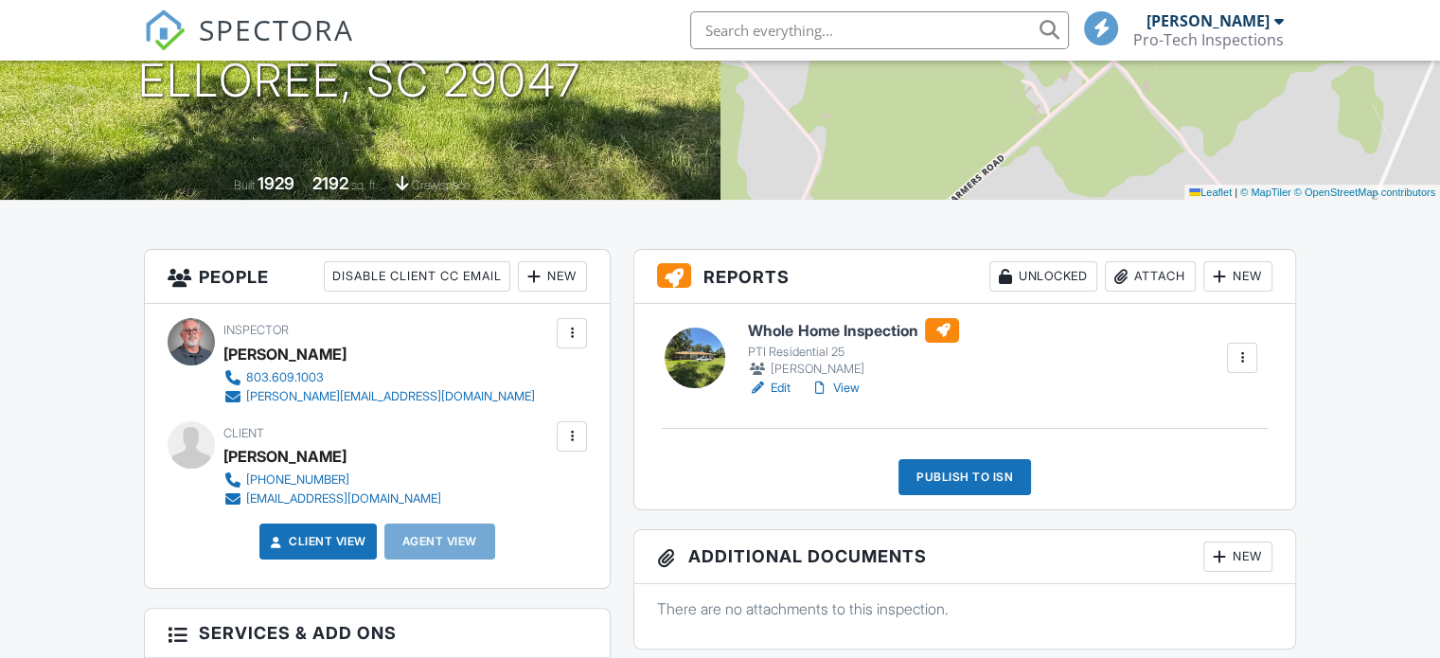 This screenshot has width=1440, height=658. Describe the element at coordinates (379, 378) in the screenshot. I see `a: 803.609.1003` at that location.